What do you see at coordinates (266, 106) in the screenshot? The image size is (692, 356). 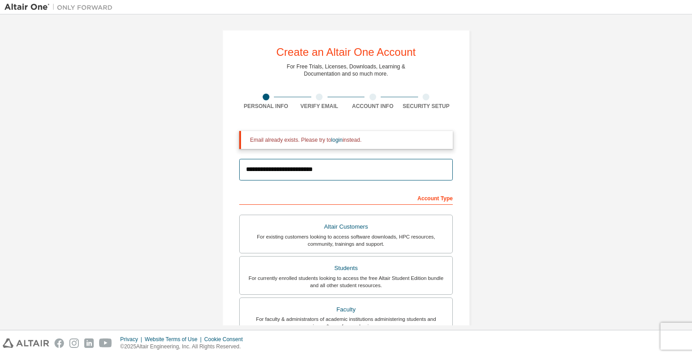 I see `div: Personal Info` at bounding box center [266, 106].